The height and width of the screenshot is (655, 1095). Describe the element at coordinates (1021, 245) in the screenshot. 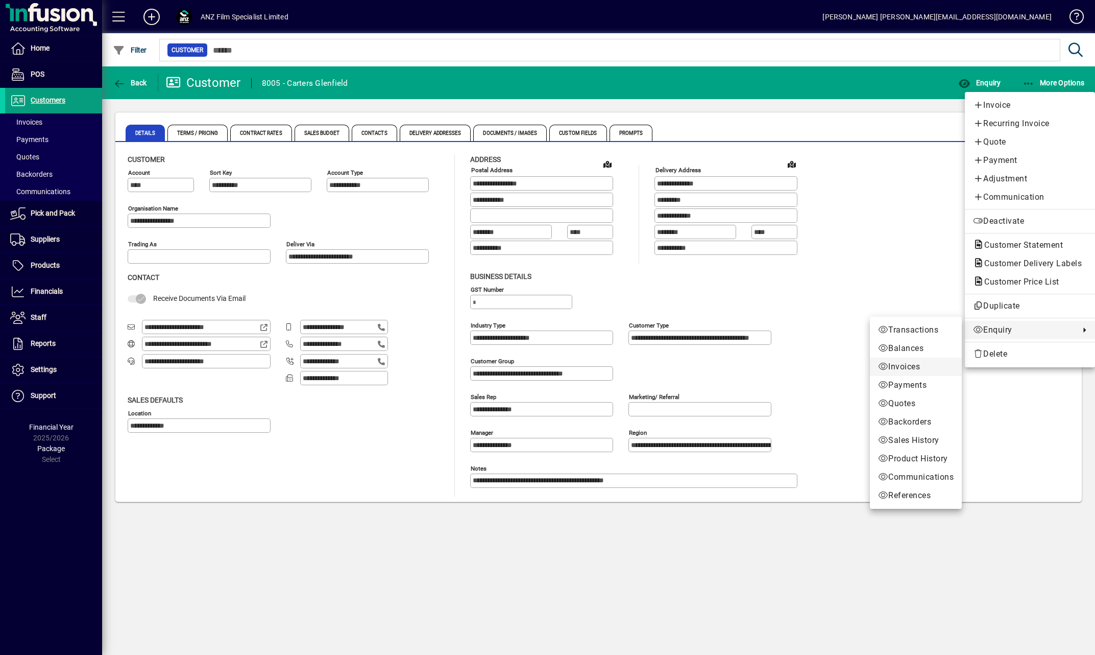

I see `span: Customer Statement` at that location.